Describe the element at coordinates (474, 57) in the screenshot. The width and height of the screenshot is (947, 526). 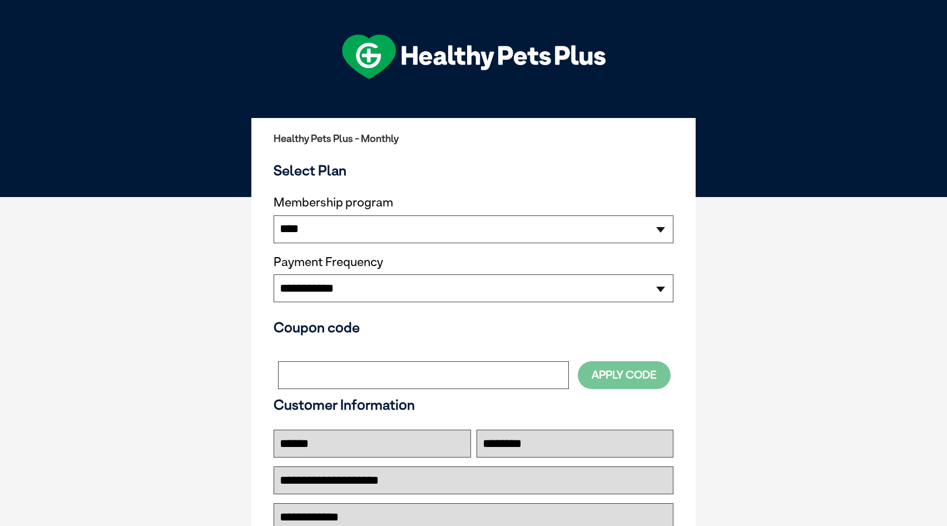
I see `img: hpp-logo-landscape-green-white.png` at that location.